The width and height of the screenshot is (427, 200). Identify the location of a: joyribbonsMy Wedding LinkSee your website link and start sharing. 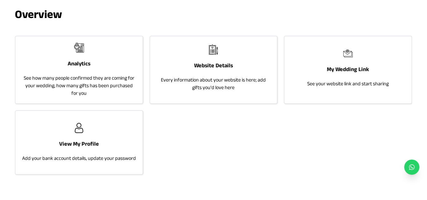
(347, 70).